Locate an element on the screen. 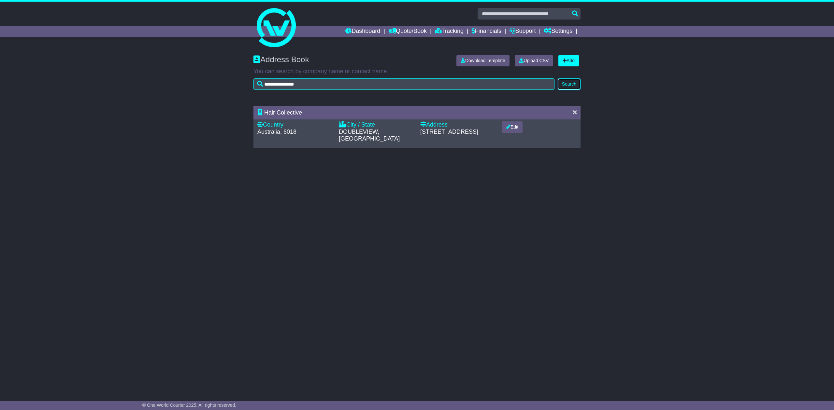 Image resolution: width=834 pixels, height=410 pixels. span: Australia, 6018 is located at coordinates (277, 132).